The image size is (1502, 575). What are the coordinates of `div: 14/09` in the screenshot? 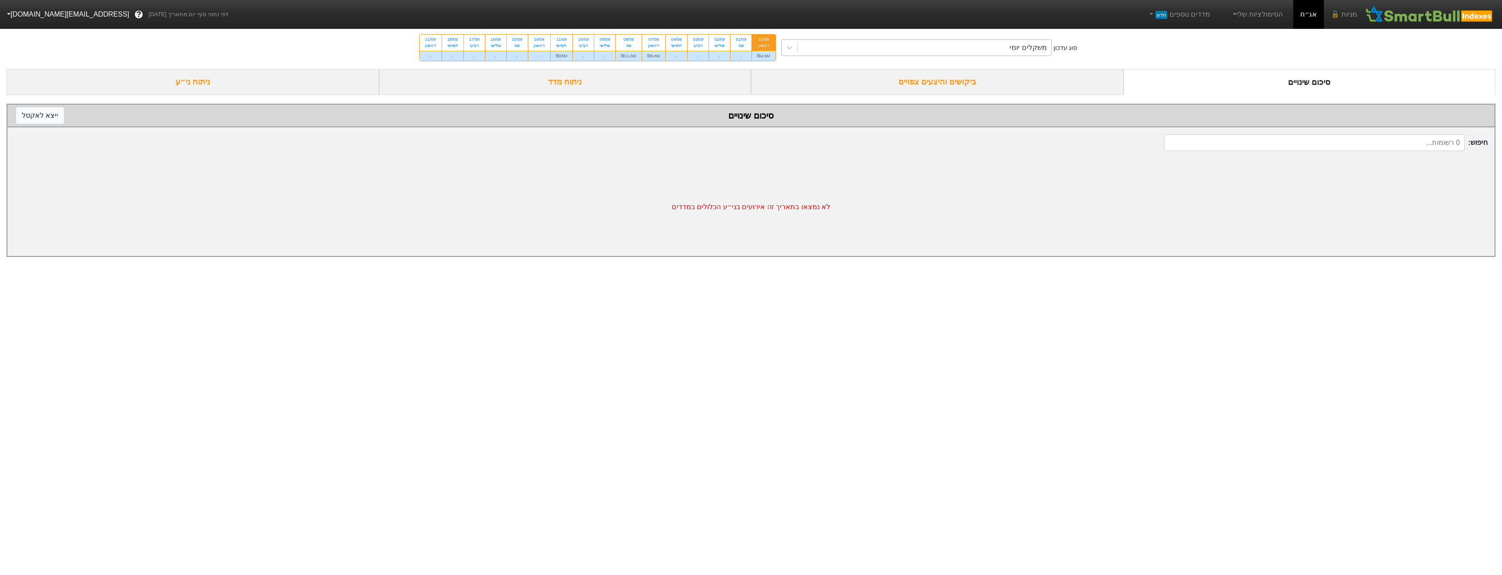 It's located at (539, 39).